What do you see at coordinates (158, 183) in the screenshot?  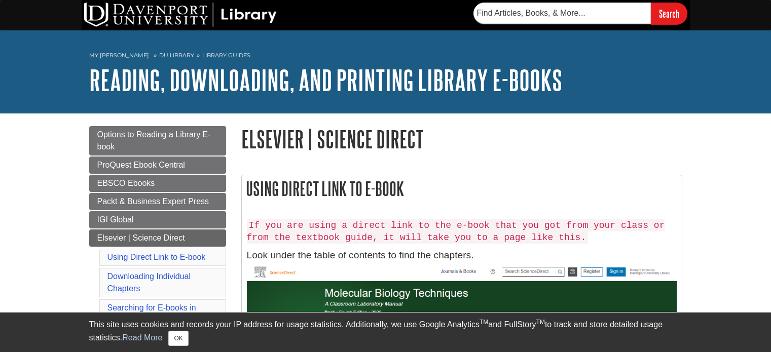 I see `a: EBSCO Ebooks` at bounding box center [158, 183].